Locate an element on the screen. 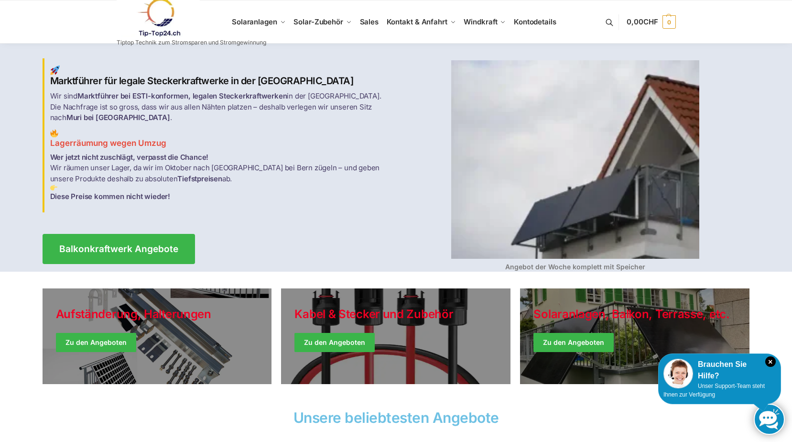  span: Solaranlagen is located at coordinates (254, 22).